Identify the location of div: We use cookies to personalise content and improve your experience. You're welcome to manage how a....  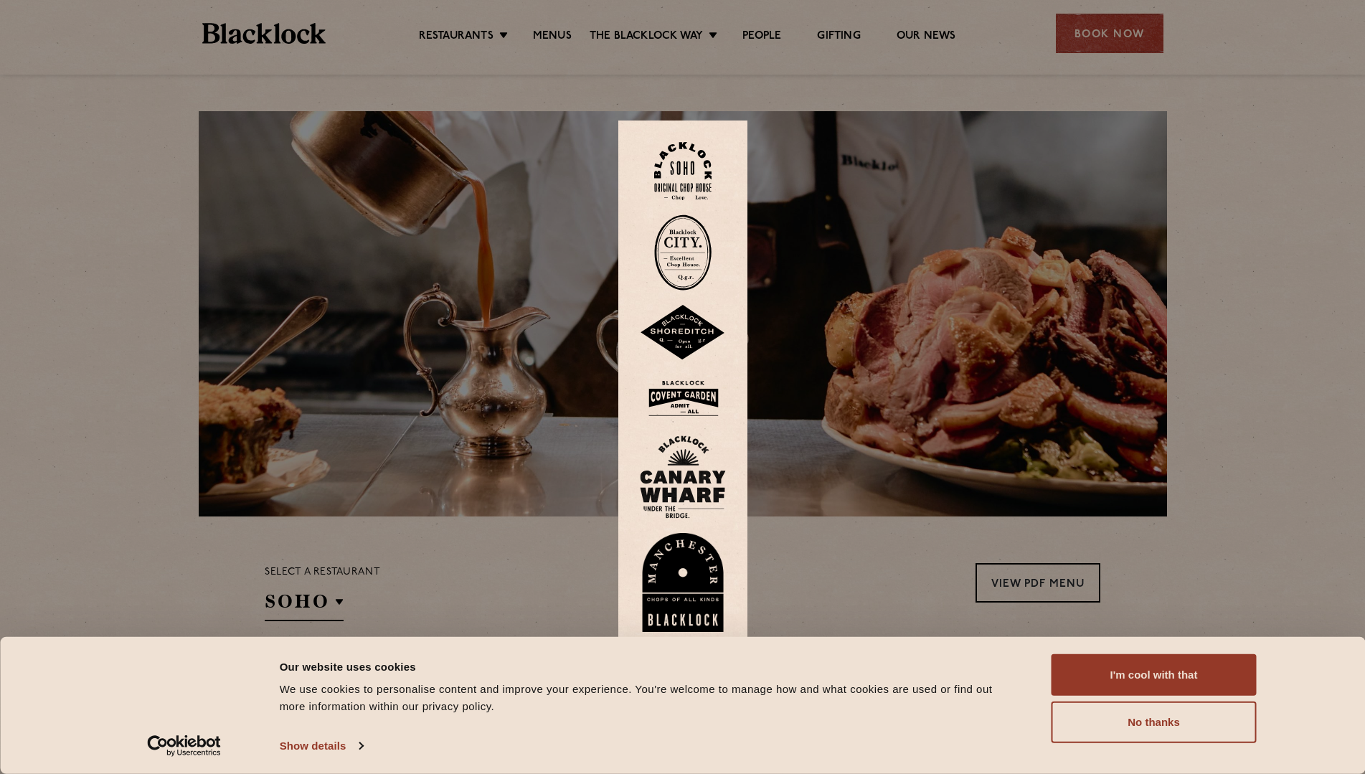
(649, 698).